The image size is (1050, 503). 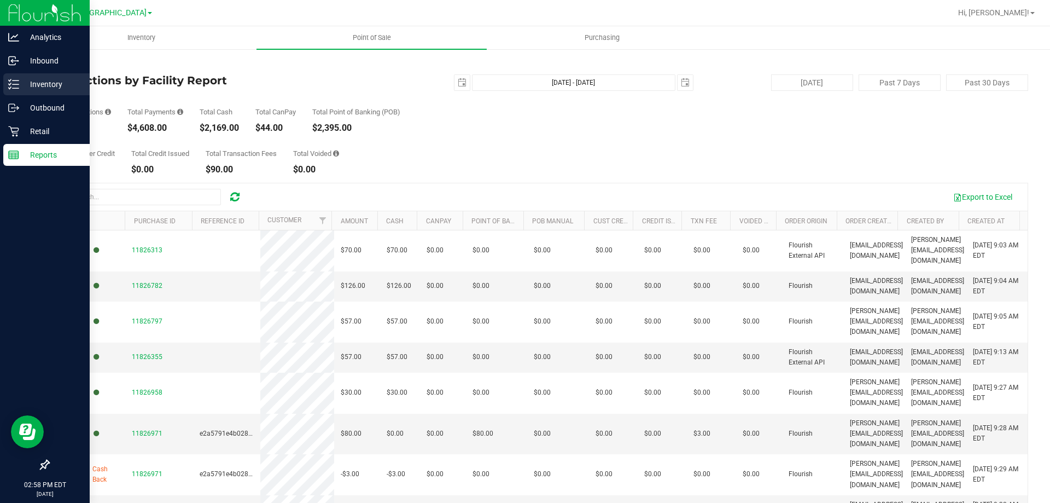 I want to click on inline-svg: Analytics, so click(x=14, y=37).